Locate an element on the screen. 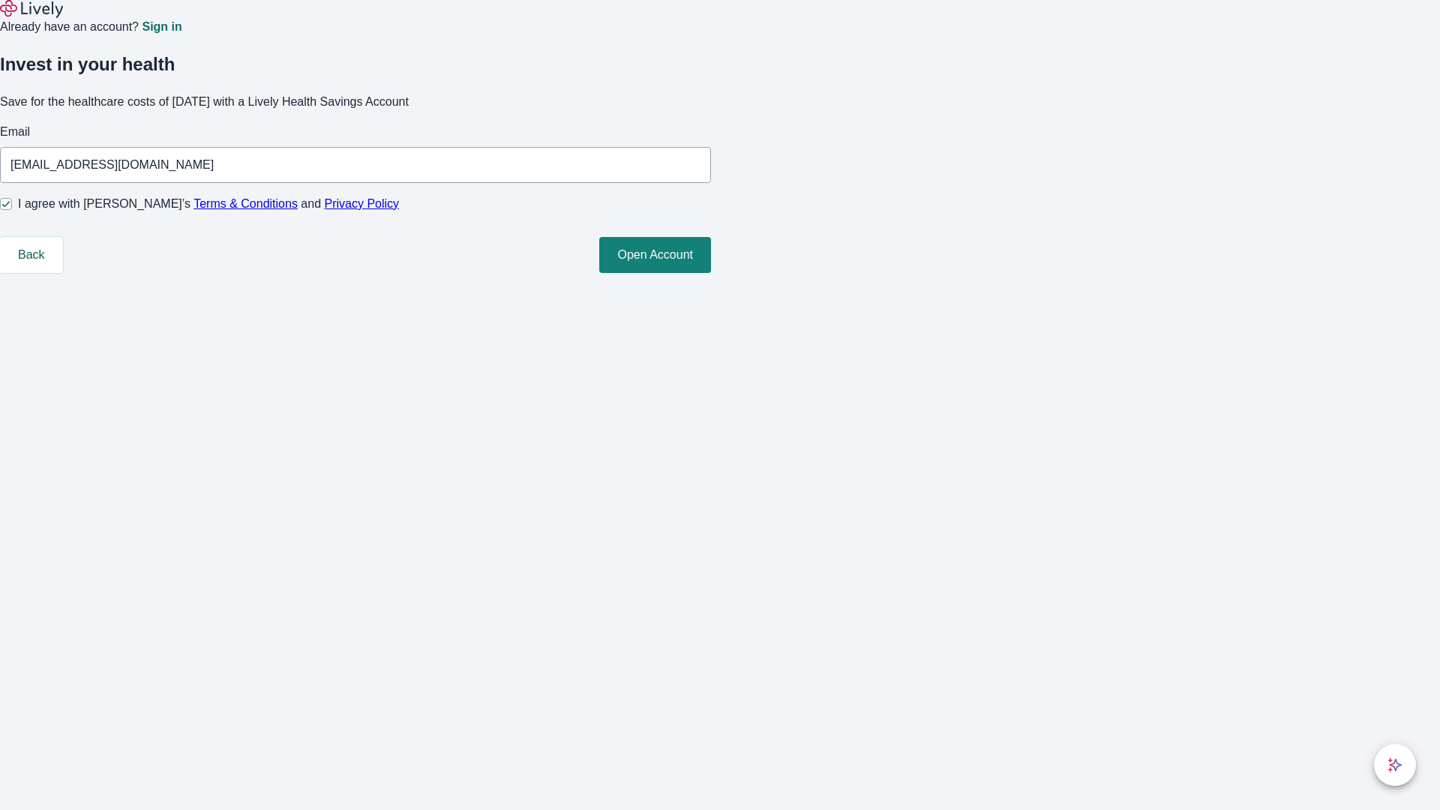 Image resolution: width=1440 pixels, height=810 pixels. svg: Lively AI Assistant is located at coordinates (1395, 765).